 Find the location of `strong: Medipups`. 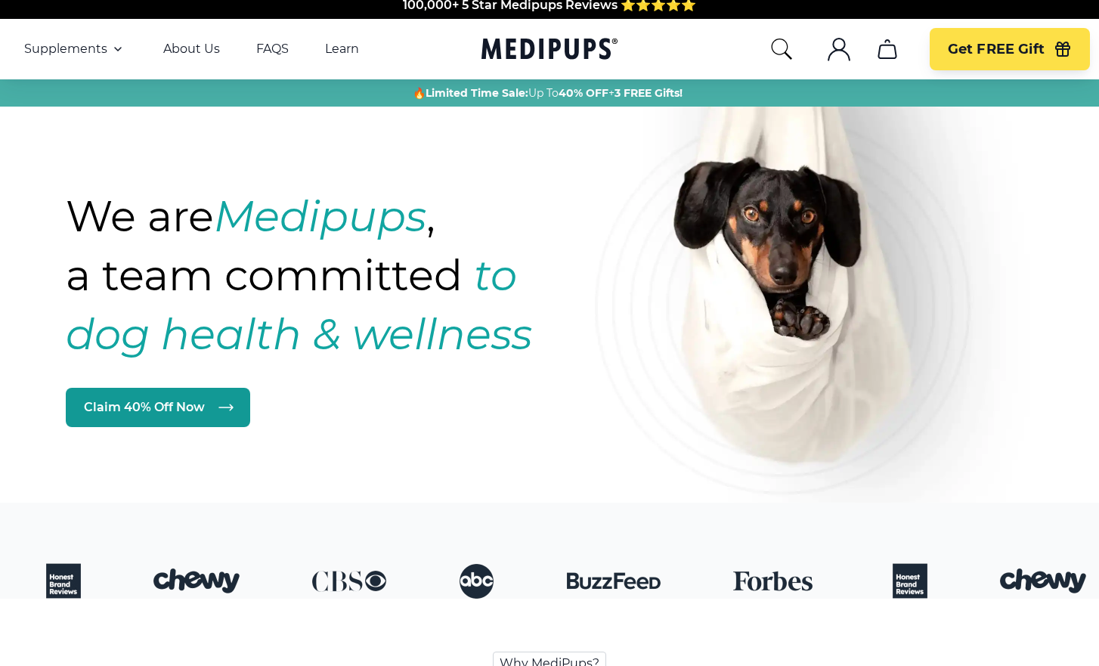

strong: Medipups is located at coordinates (320, 216).